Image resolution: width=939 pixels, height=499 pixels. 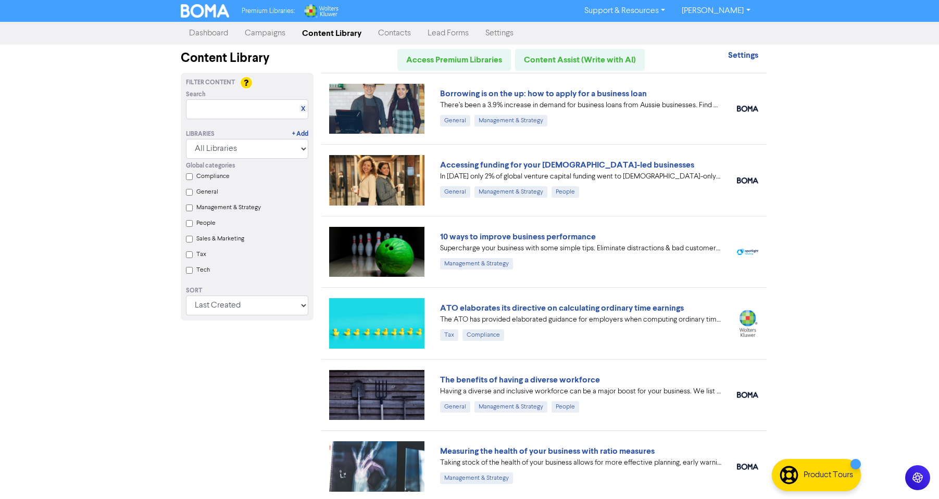 What do you see at coordinates (547, 452) in the screenshot?
I see `a: Measuring the health of your business with ratio measures` at bounding box center [547, 452].